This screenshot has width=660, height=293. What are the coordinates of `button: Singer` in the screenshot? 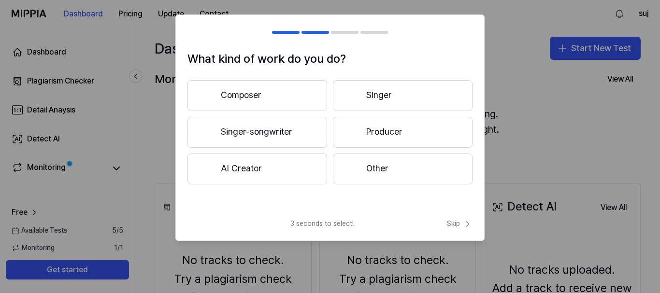 It's located at (402, 96).